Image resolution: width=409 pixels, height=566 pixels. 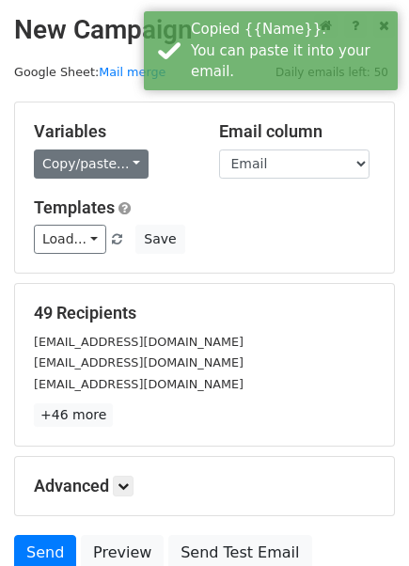 I want to click on h5: Email column, so click(x=297, y=132).